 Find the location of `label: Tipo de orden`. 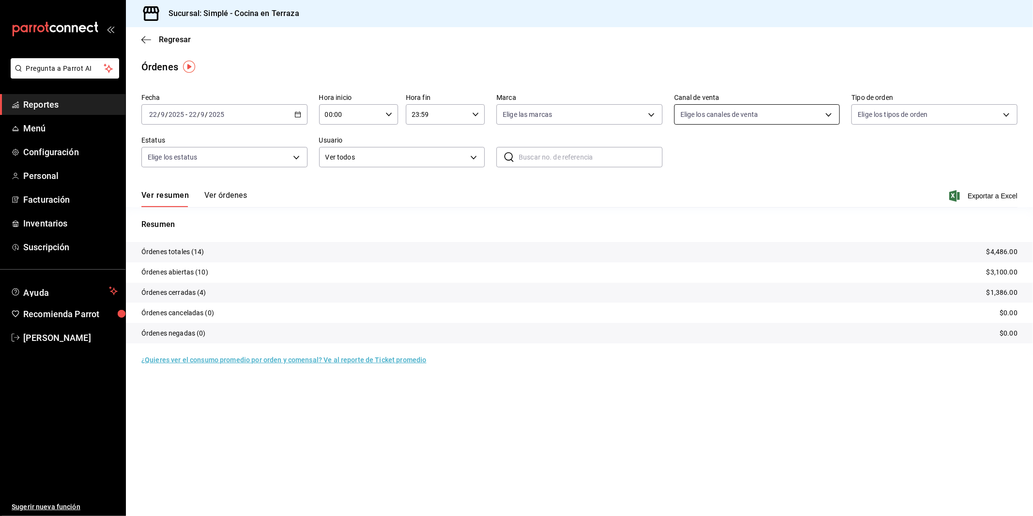

label: Tipo de orden is located at coordinates (935, 98).